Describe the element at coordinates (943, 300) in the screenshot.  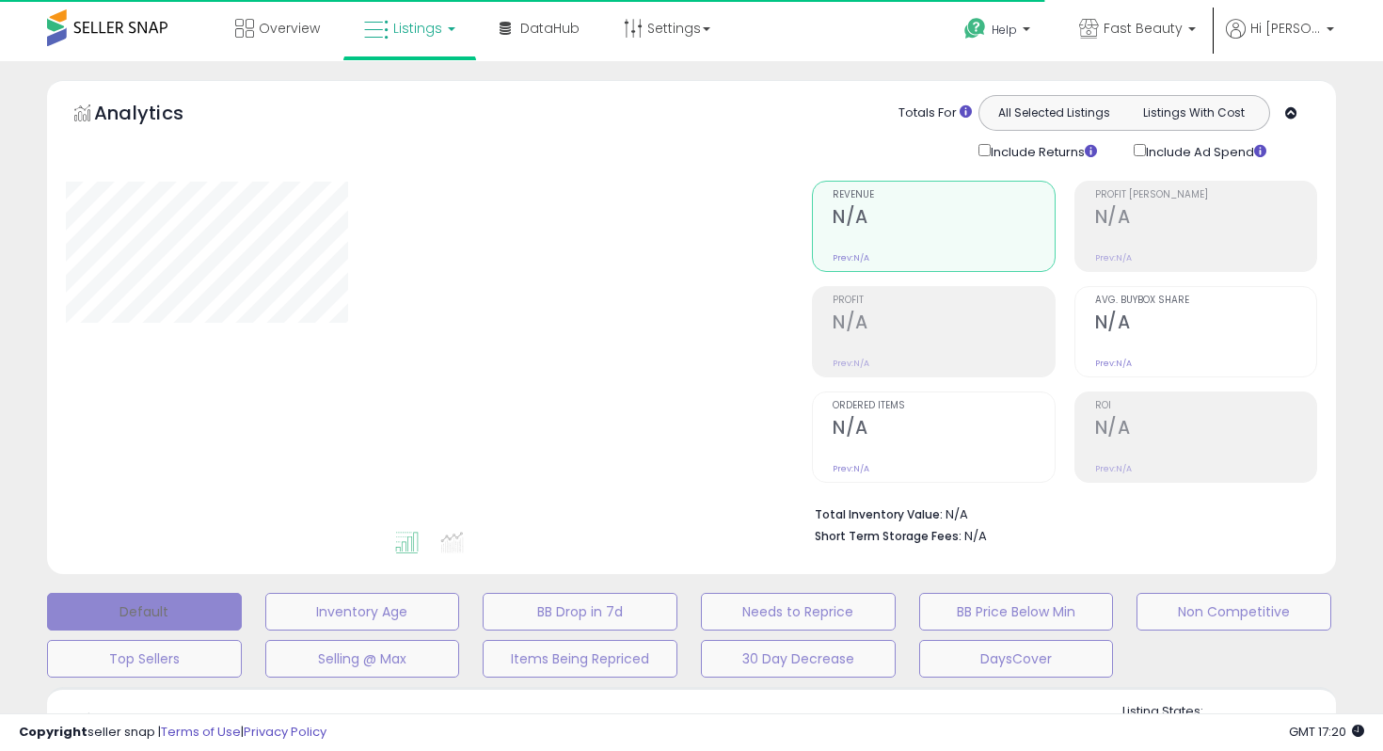
I see `span: Profit` at that location.